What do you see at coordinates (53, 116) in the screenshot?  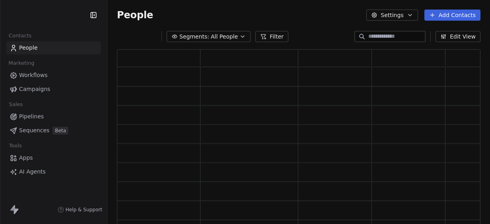 I see `a: Pipelines` at bounding box center [53, 116].